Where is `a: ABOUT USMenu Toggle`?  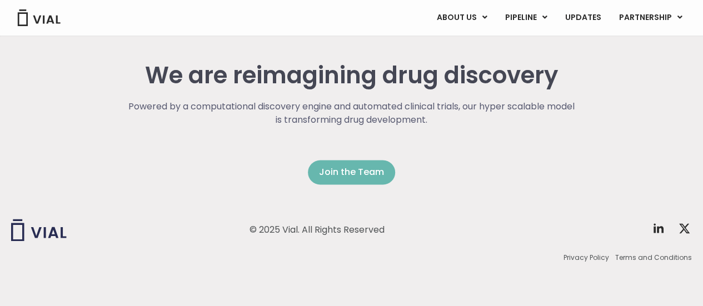 a: ABOUT USMenu Toggle is located at coordinates (462, 18).